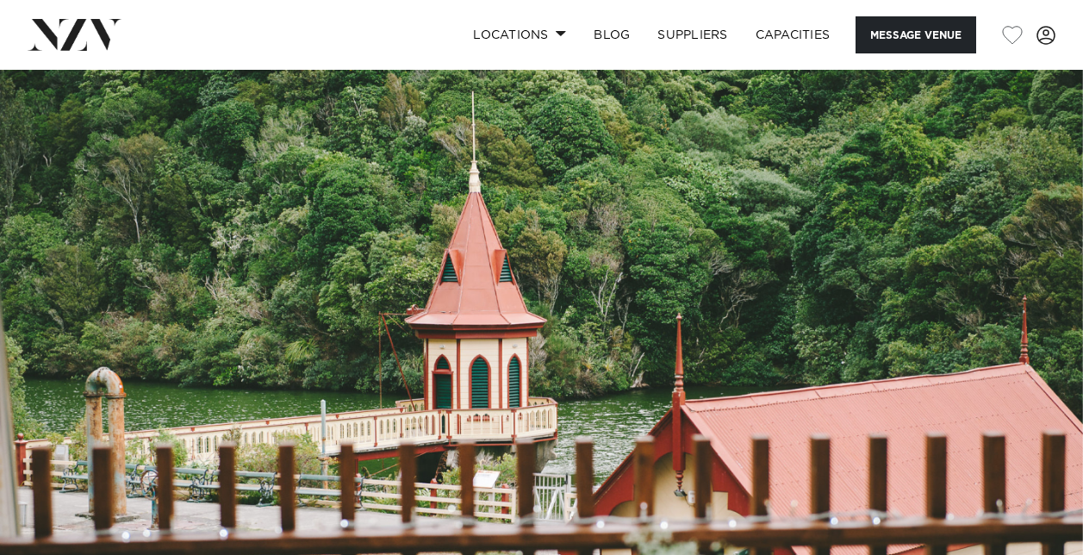 The width and height of the screenshot is (1083, 555). I want to click on a: SUPPLIERS, so click(692, 34).